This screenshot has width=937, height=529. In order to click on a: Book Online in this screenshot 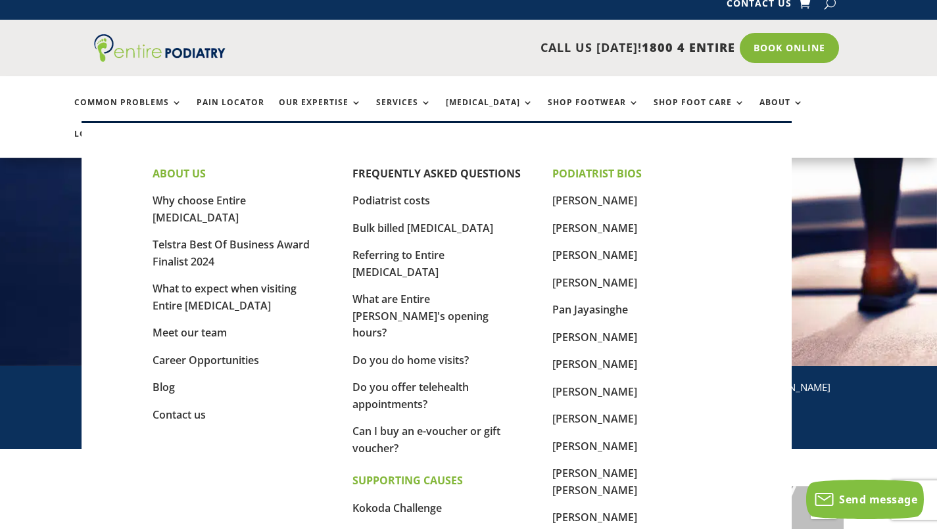, I will do `click(789, 48)`.